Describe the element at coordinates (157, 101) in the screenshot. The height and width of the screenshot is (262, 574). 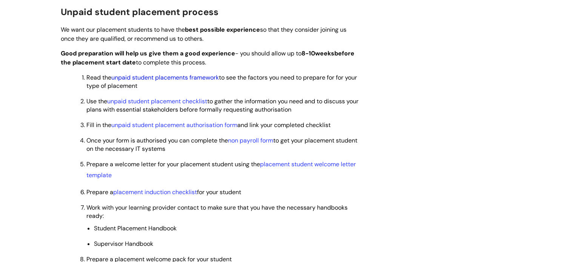
I see `a: unpaid student placement checklist` at that location.